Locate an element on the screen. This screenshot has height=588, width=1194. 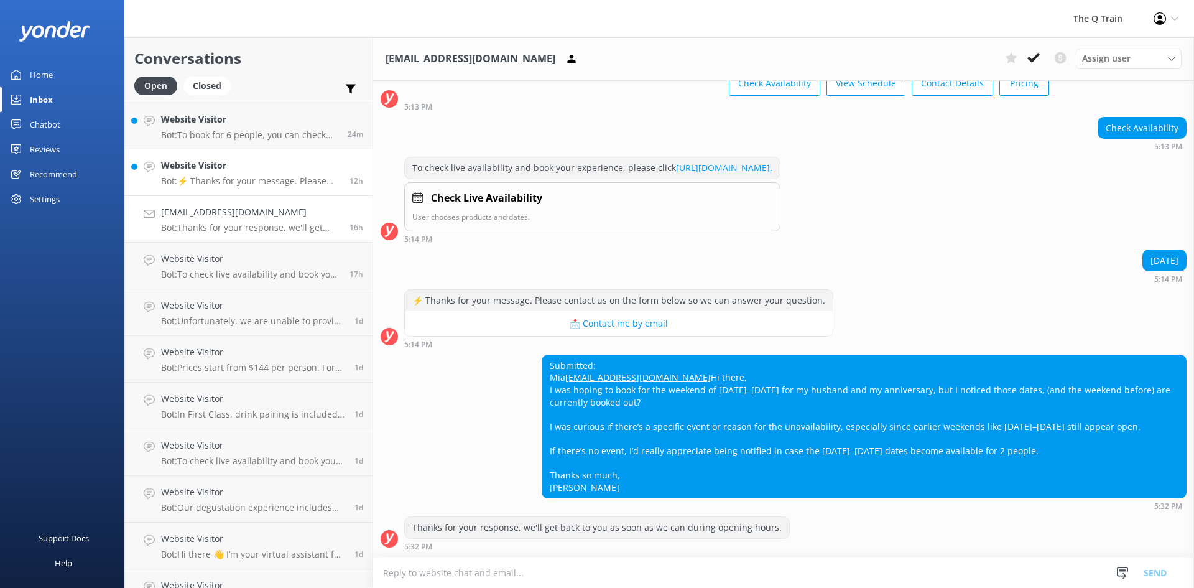
div: Inbox is located at coordinates (41, 100).